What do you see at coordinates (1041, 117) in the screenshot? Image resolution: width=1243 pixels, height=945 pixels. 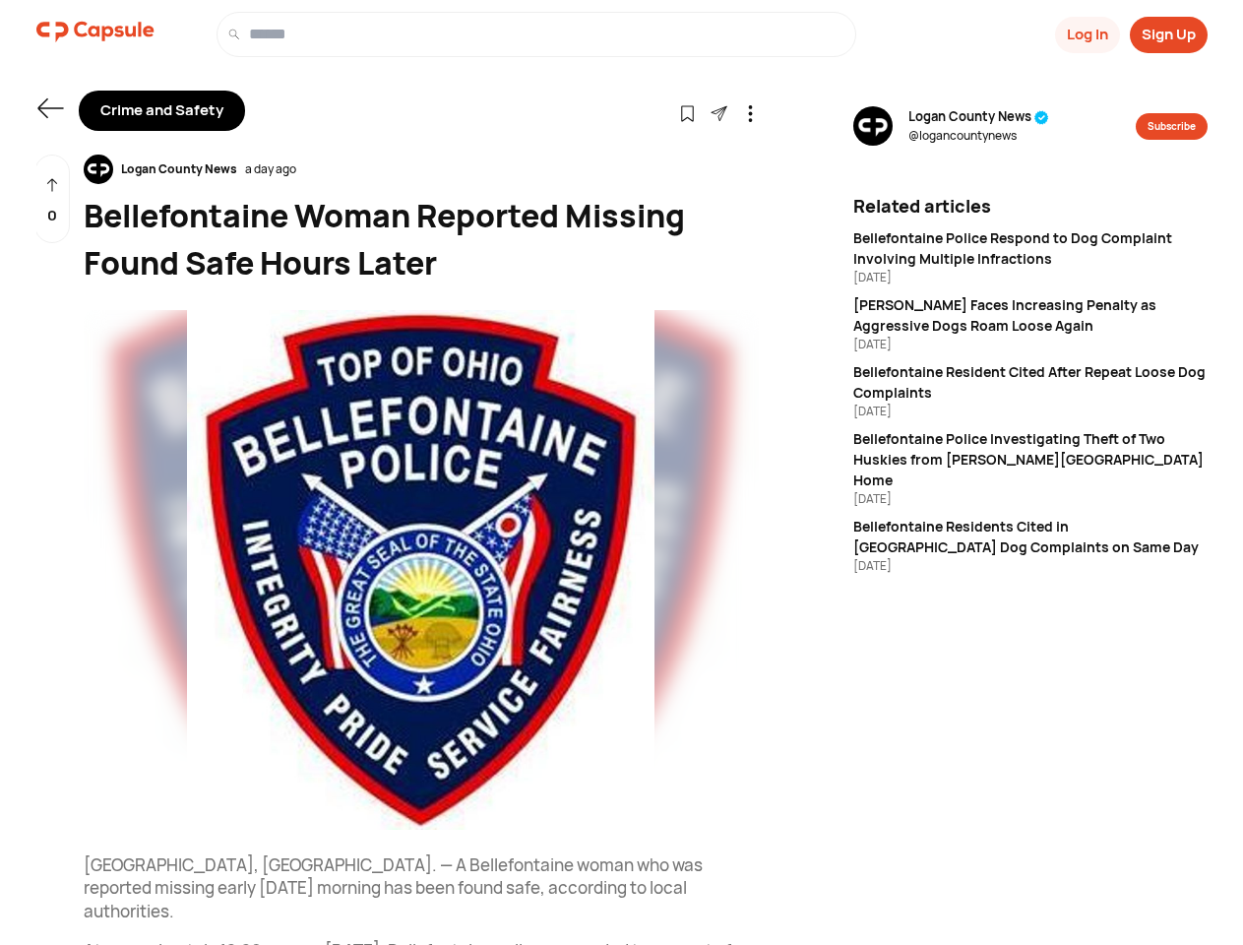 I see `img: tick` at bounding box center [1041, 117].